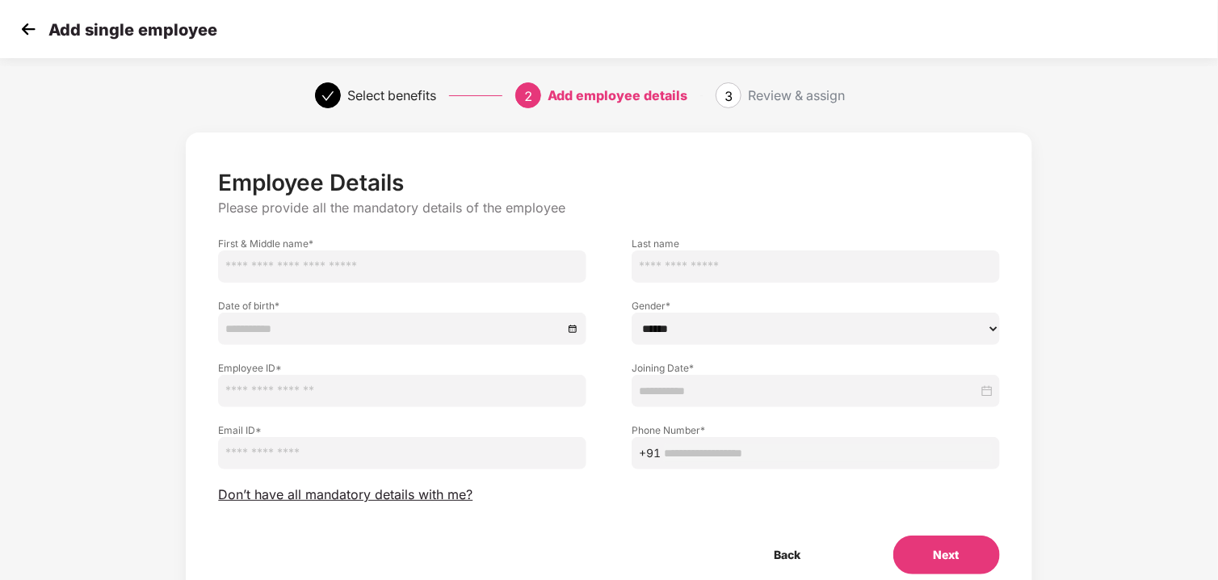 The width and height of the screenshot is (1218, 580). I want to click on label: Email ID, so click(402, 430).